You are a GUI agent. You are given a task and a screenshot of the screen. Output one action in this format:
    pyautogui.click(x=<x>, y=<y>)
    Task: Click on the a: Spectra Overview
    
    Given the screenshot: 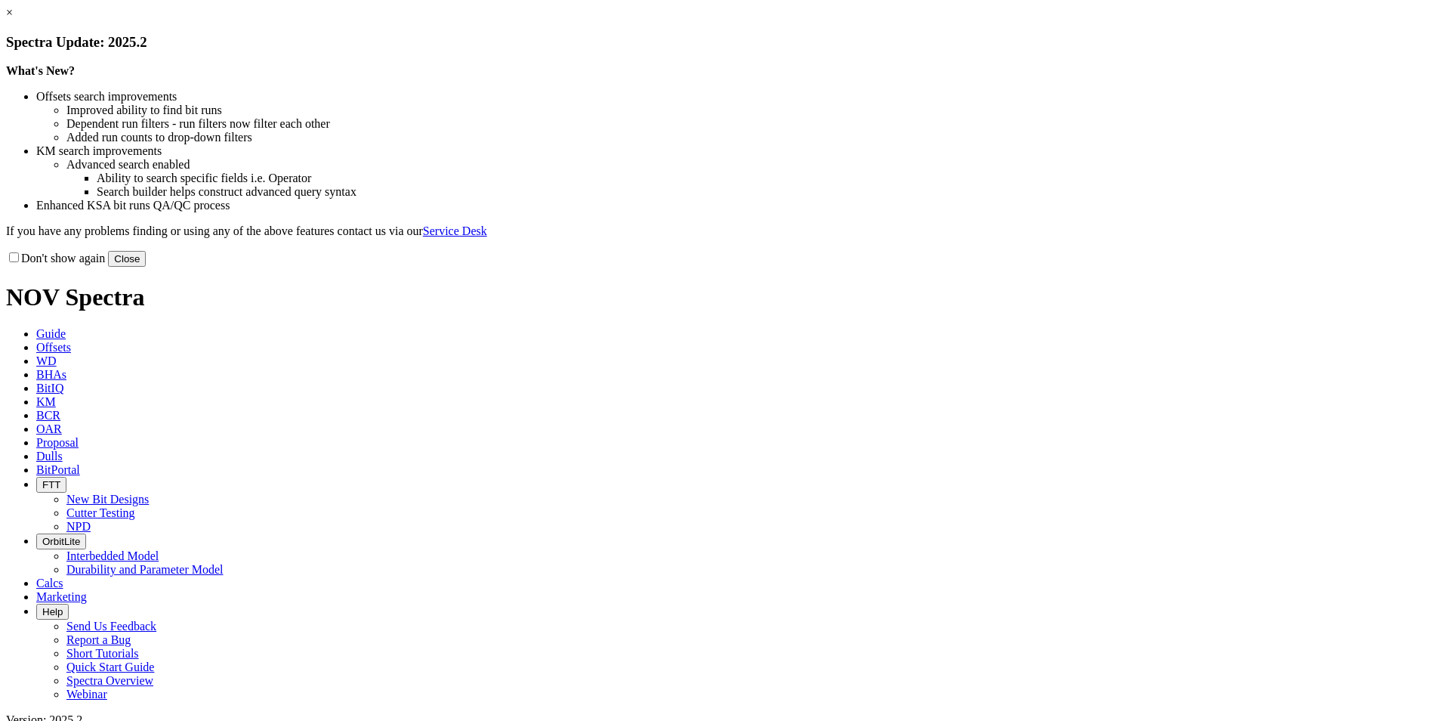 What is the action you would take?
    pyautogui.click(x=110, y=680)
    